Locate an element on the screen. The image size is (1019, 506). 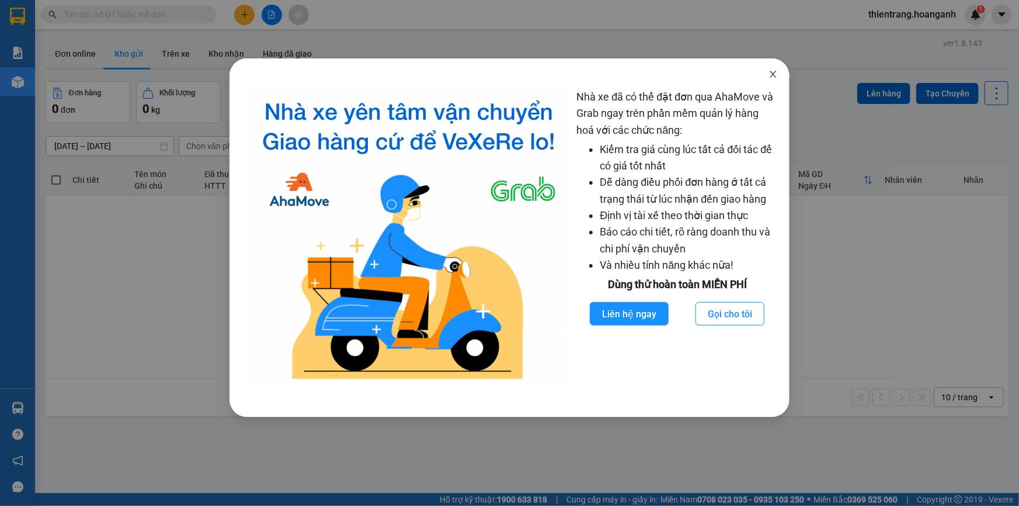
span: Liên hệ ngay is located at coordinates (629, 313).